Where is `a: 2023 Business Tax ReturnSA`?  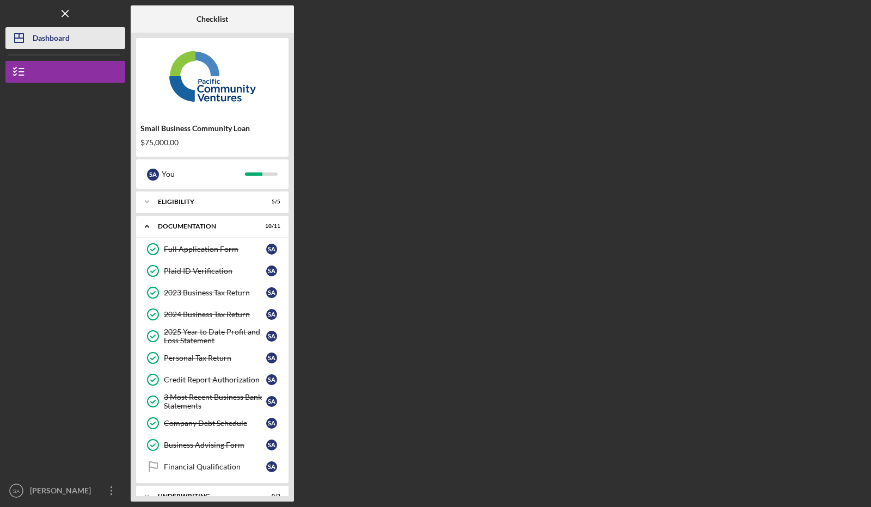 a: 2023 Business Tax ReturnSA is located at coordinates (212, 293).